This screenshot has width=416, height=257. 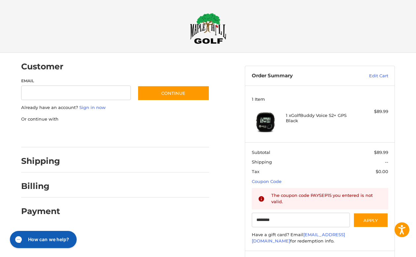 What do you see at coordinates (41, 211) in the screenshot?
I see `h2: Payment` at bounding box center [41, 211].